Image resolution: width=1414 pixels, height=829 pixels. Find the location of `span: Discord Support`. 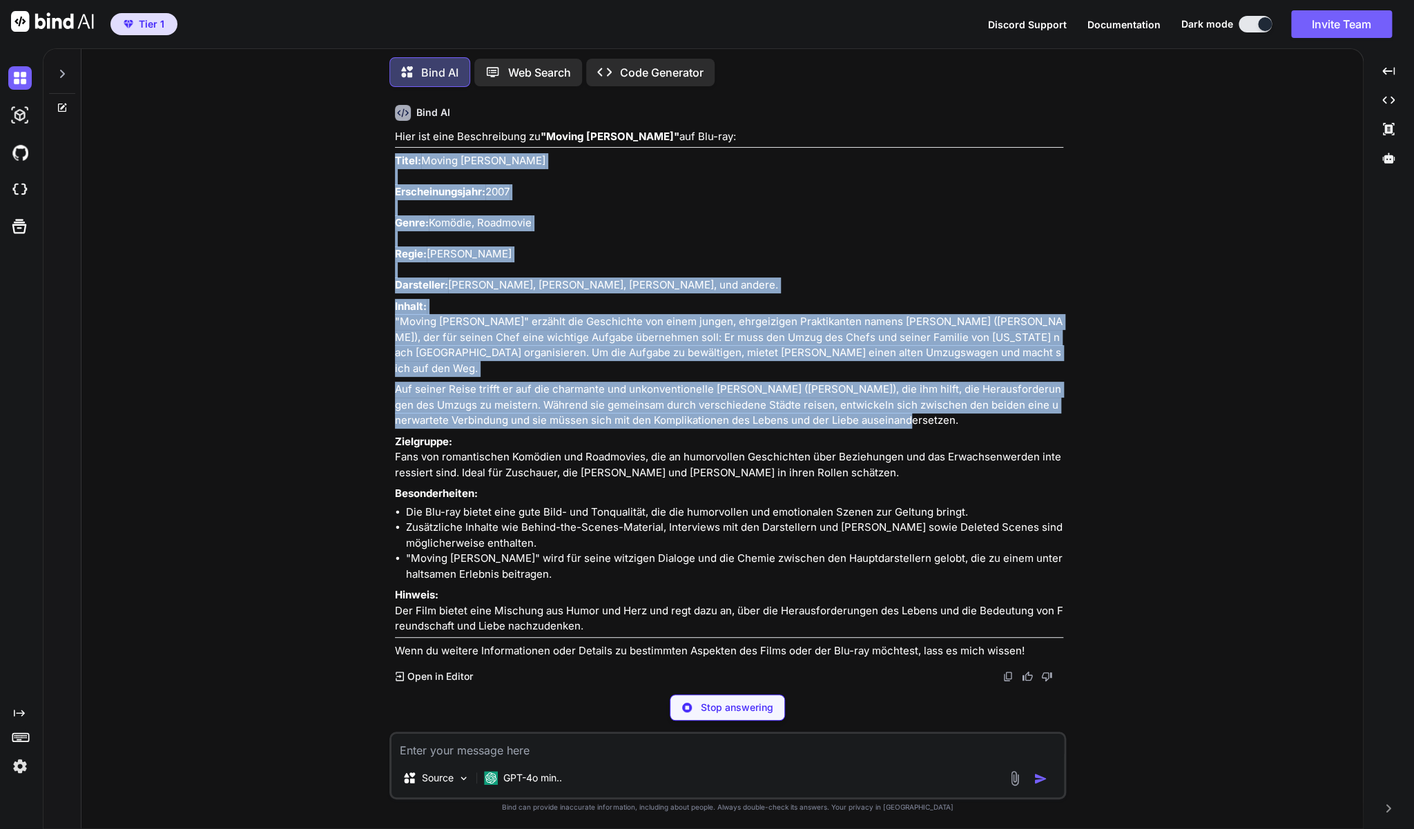

span: Discord Support is located at coordinates (1028, 24).